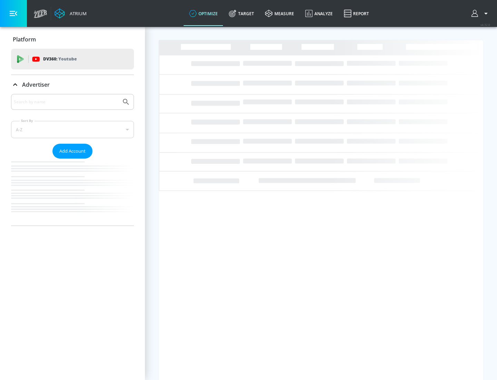 The height and width of the screenshot is (380, 497). Describe the element at coordinates (72, 129) in the screenshot. I see `div: A-Z` at that location.